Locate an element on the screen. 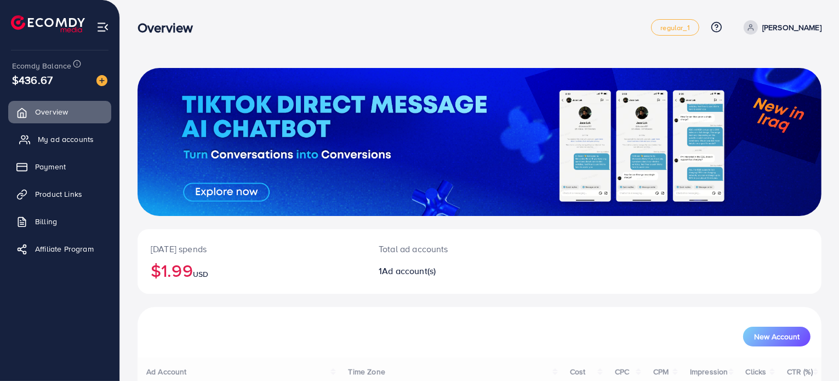  a: regular_1 is located at coordinates (675, 27).